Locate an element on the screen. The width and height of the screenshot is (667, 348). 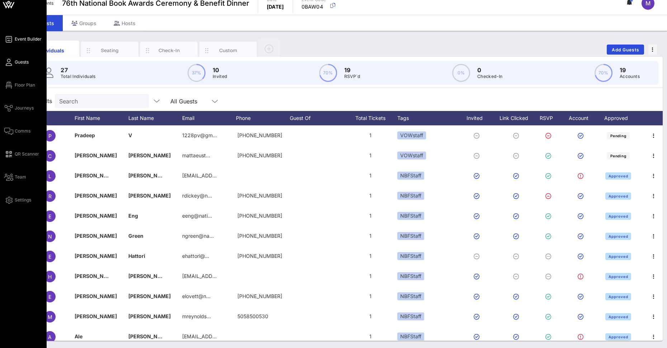
span: H is located at coordinates (50, 276).